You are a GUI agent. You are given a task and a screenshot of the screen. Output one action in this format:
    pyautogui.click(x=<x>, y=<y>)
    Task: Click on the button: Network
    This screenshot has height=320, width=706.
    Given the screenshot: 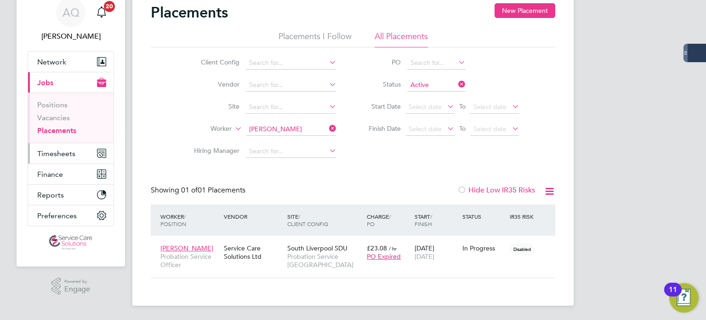 What is the action you would take?
    pyautogui.click(x=71, y=62)
    